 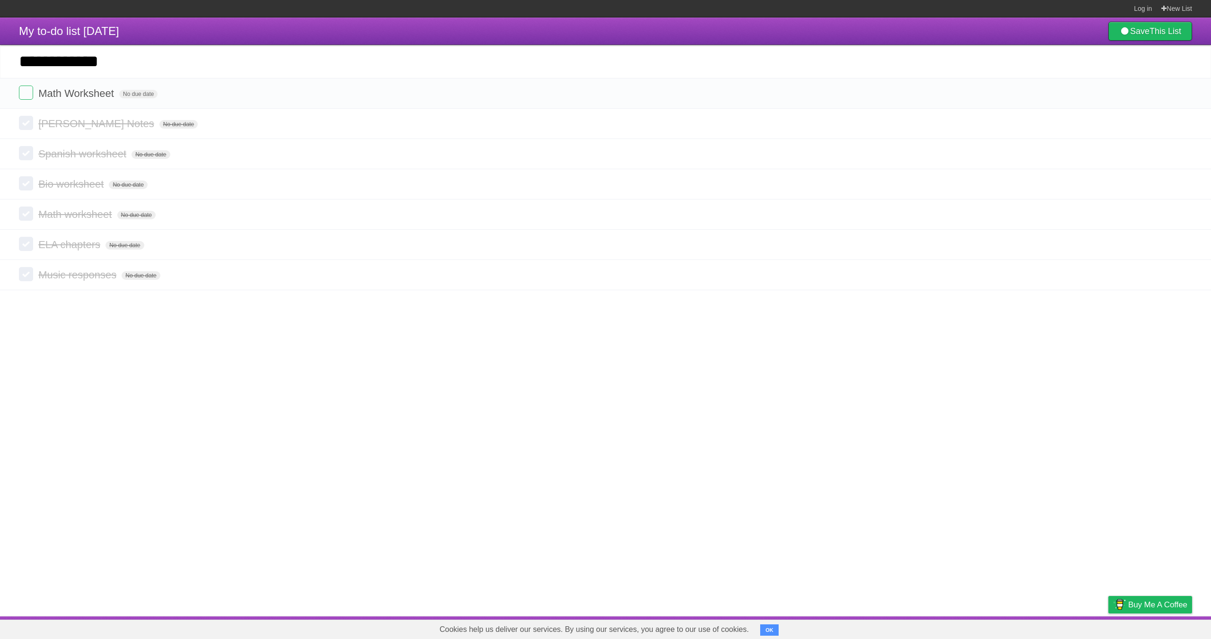 What do you see at coordinates (1074, 628) in the screenshot?
I see `a: Terms` at bounding box center [1074, 628].